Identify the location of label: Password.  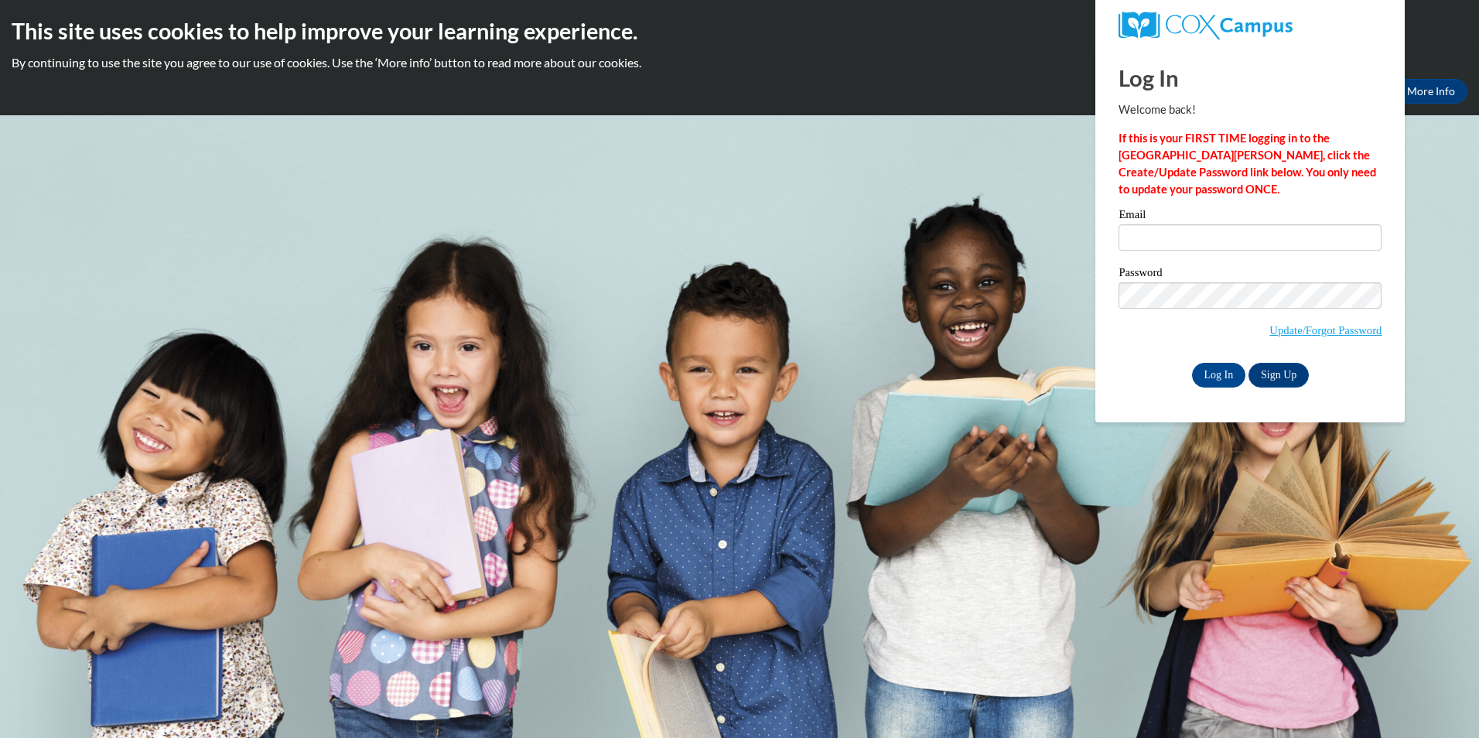
(1250, 275).